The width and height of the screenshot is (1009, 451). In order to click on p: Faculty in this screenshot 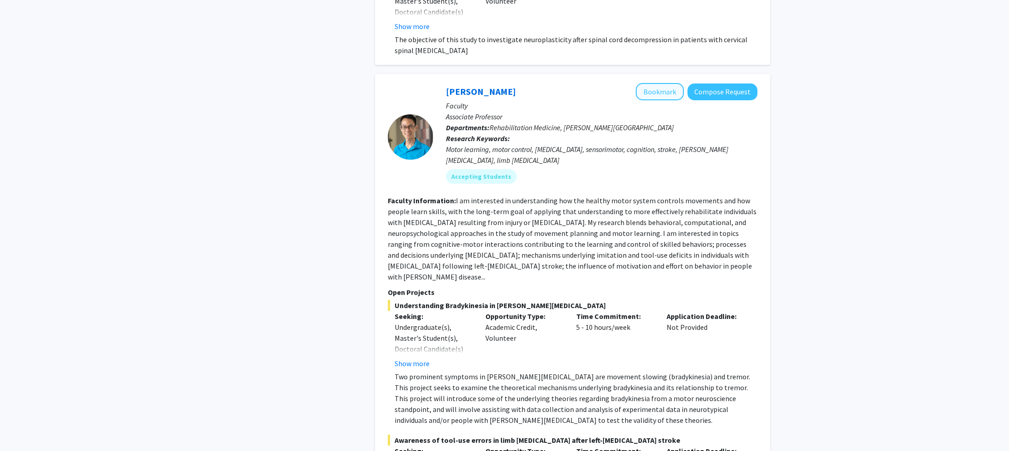, I will do `click(601, 106)`.